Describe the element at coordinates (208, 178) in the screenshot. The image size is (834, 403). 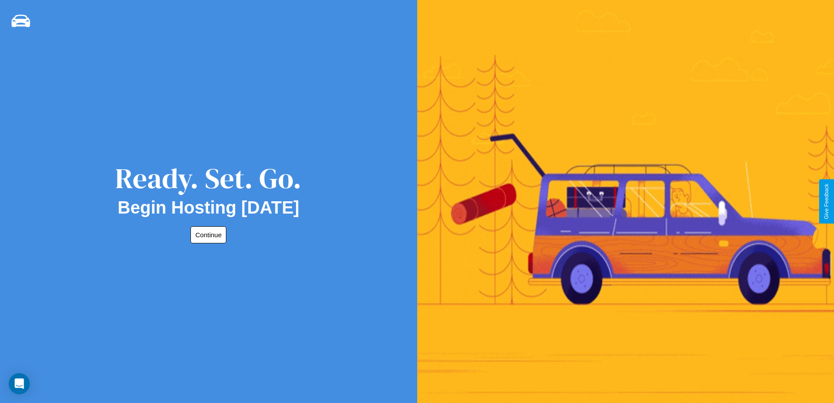
I see `div: Ready. Set. Go.` at that location.